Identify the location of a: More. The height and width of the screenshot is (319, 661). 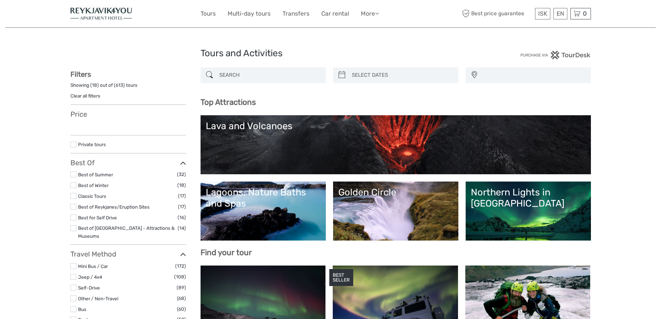
(370, 14).